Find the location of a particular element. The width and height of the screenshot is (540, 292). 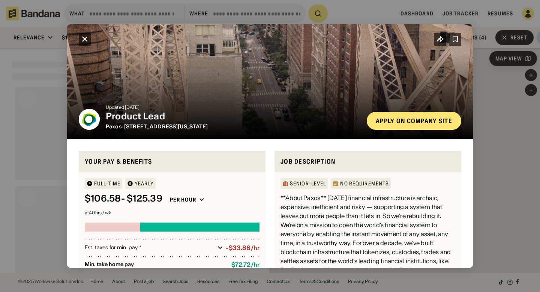

div: Senior-Level is located at coordinates (308, 183).